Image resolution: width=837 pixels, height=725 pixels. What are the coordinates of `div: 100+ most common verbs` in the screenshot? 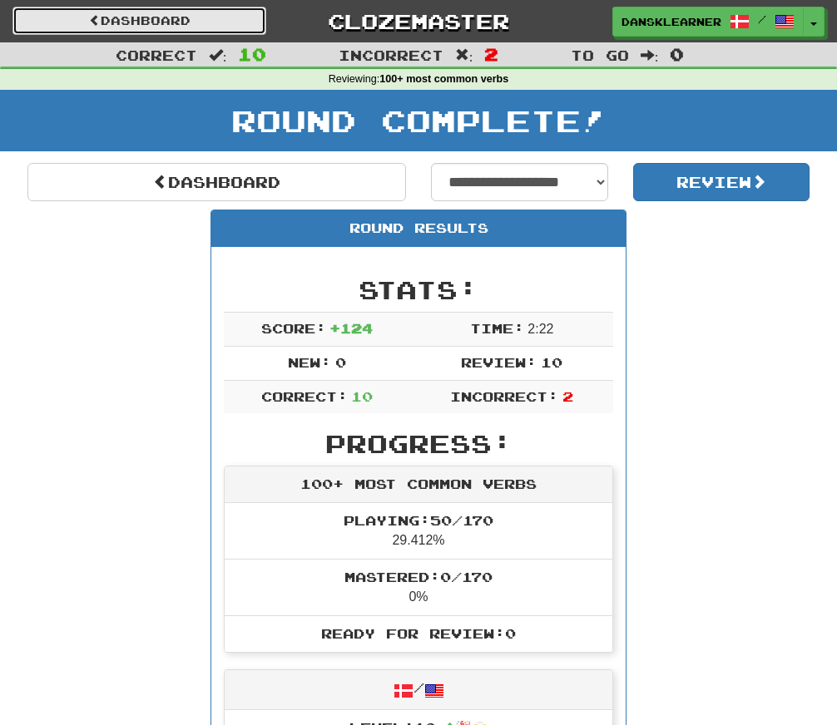 It's located at (418, 485).